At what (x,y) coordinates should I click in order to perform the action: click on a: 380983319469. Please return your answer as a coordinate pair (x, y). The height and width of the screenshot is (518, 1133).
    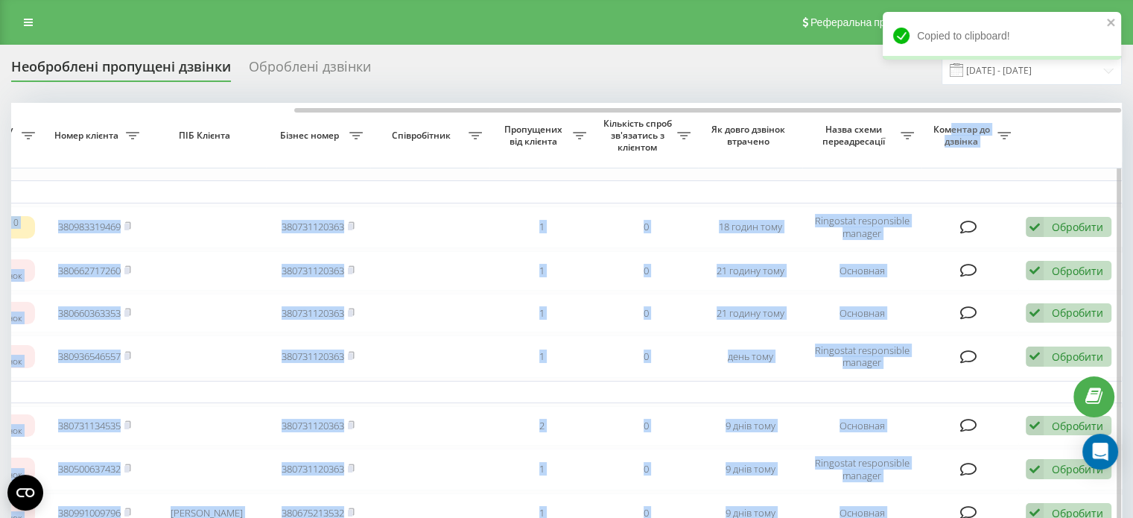
    Looking at the image, I should click on (89, 226).